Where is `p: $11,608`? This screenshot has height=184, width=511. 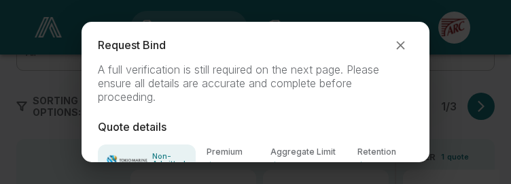
p: $11,608 is located at coordinates (228, 167).